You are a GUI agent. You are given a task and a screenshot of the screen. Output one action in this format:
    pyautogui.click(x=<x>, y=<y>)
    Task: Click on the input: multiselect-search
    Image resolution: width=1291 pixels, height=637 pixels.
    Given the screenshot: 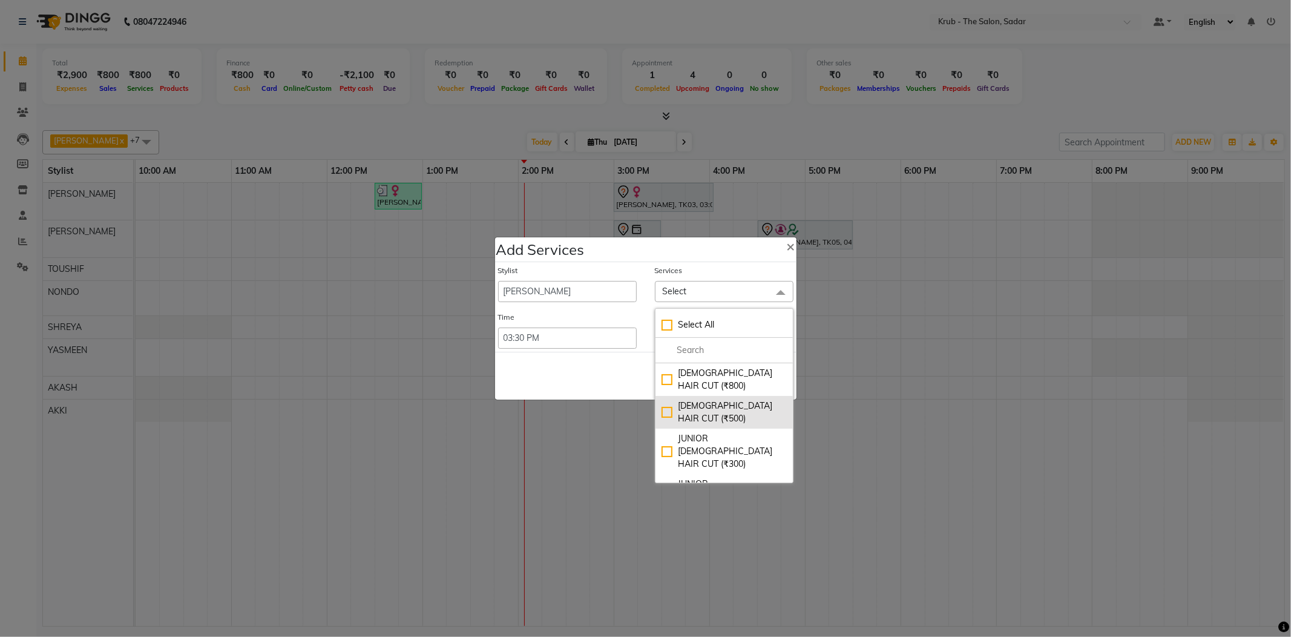 What is the action you would take?
    pyautogui.click(x=724, y=350)
    